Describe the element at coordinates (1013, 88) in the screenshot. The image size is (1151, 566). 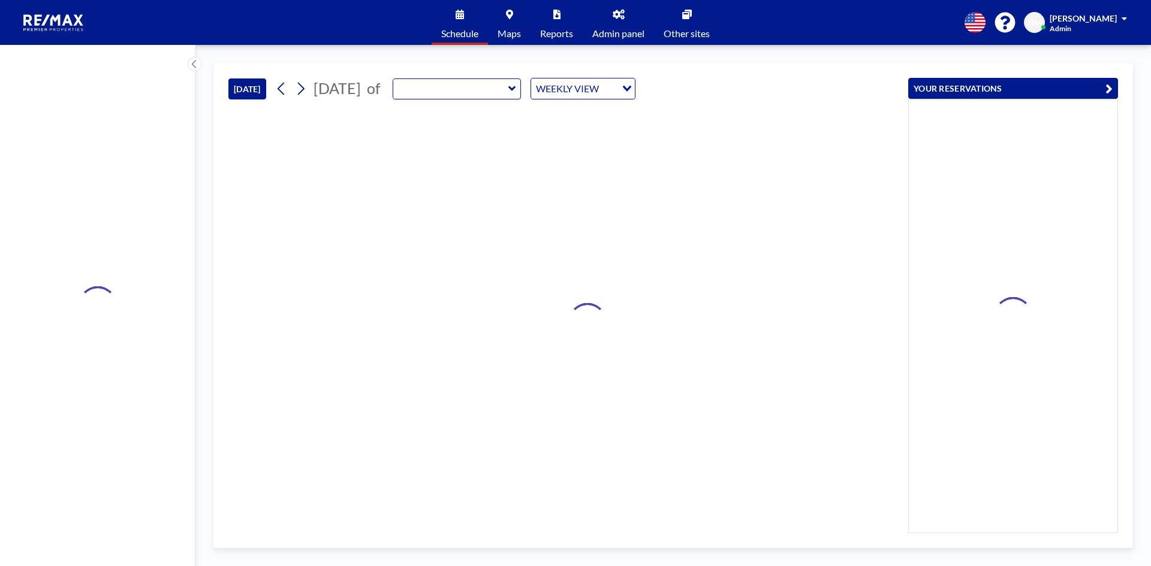
I see `button: YOUR RESERVATIONS` at that location.